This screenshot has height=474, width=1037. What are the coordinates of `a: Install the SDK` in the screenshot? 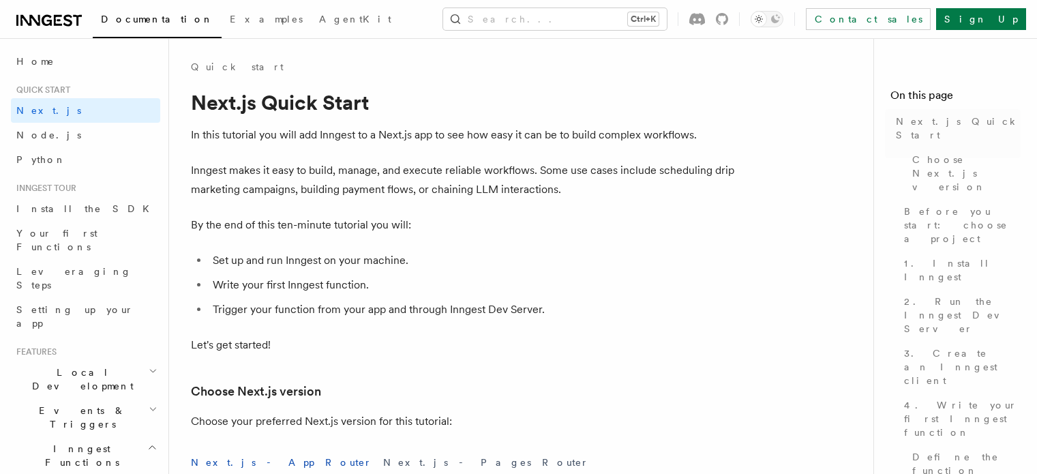 It's located at (85, 209).